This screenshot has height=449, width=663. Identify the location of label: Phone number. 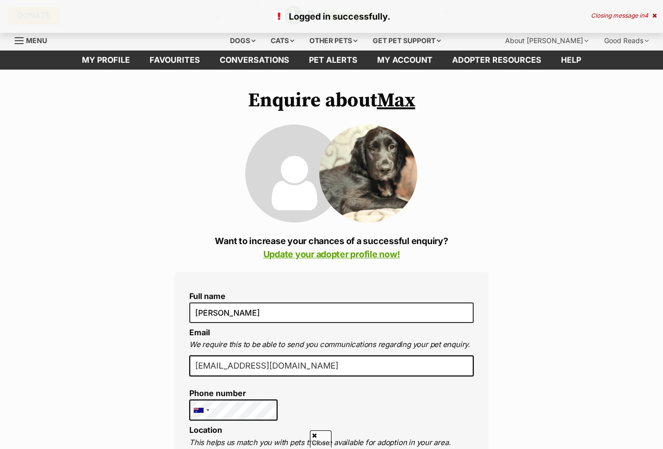
(233, 393).